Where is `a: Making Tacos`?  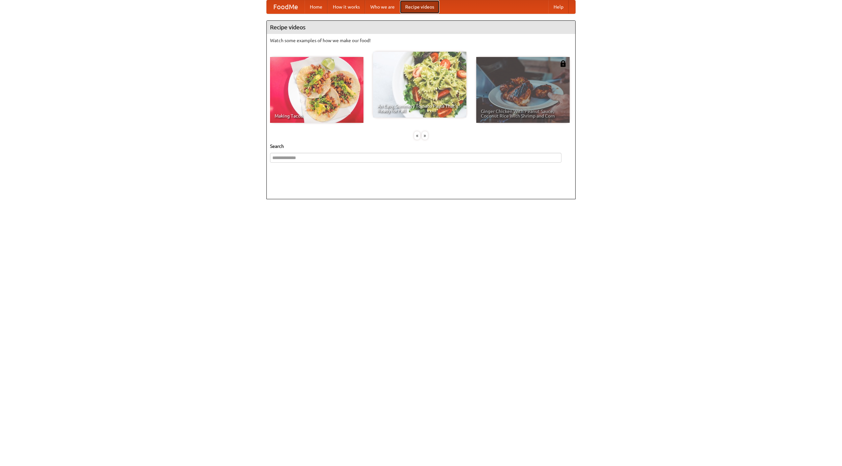
a: Making Tacos is located at coordinates (317, 90).